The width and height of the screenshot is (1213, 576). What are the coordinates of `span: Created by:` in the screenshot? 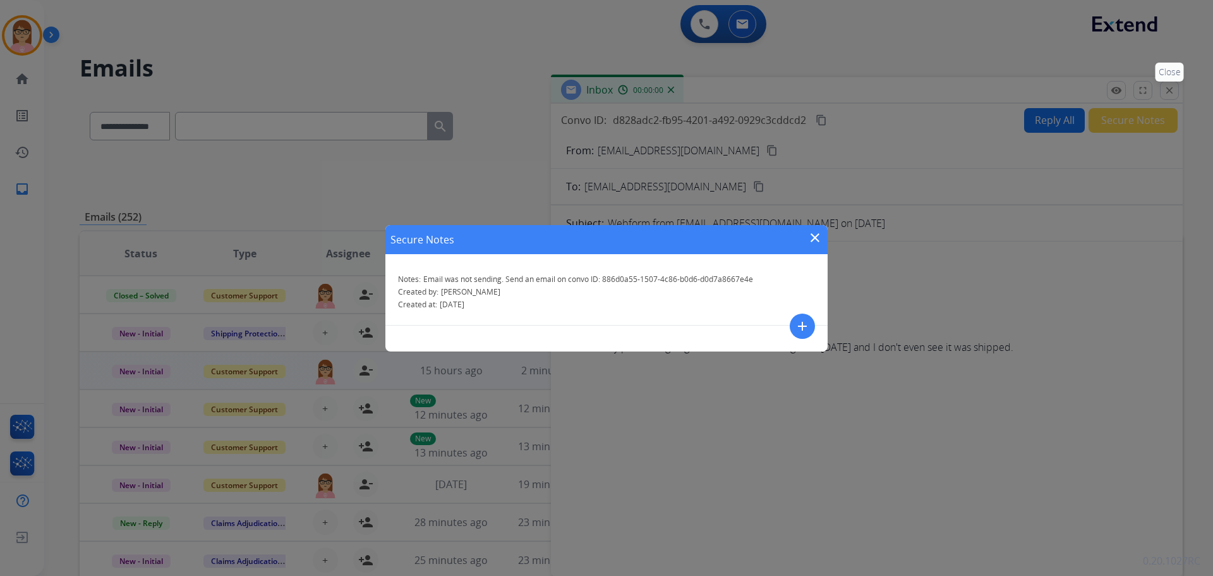 It's located at (418, 291).